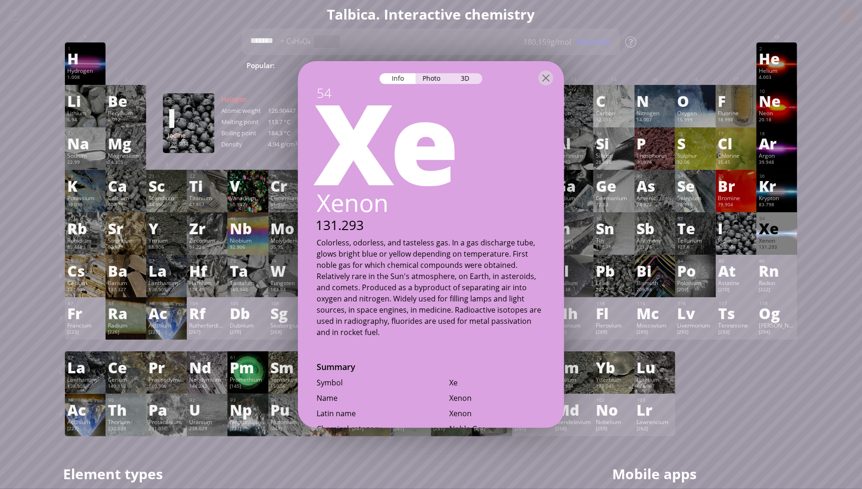 The height and width of the screenshot is (489, 862). What do you see at coordinates (289, 176) in the screenshot?
I see `div: 24` at bounding box center [289, 176].